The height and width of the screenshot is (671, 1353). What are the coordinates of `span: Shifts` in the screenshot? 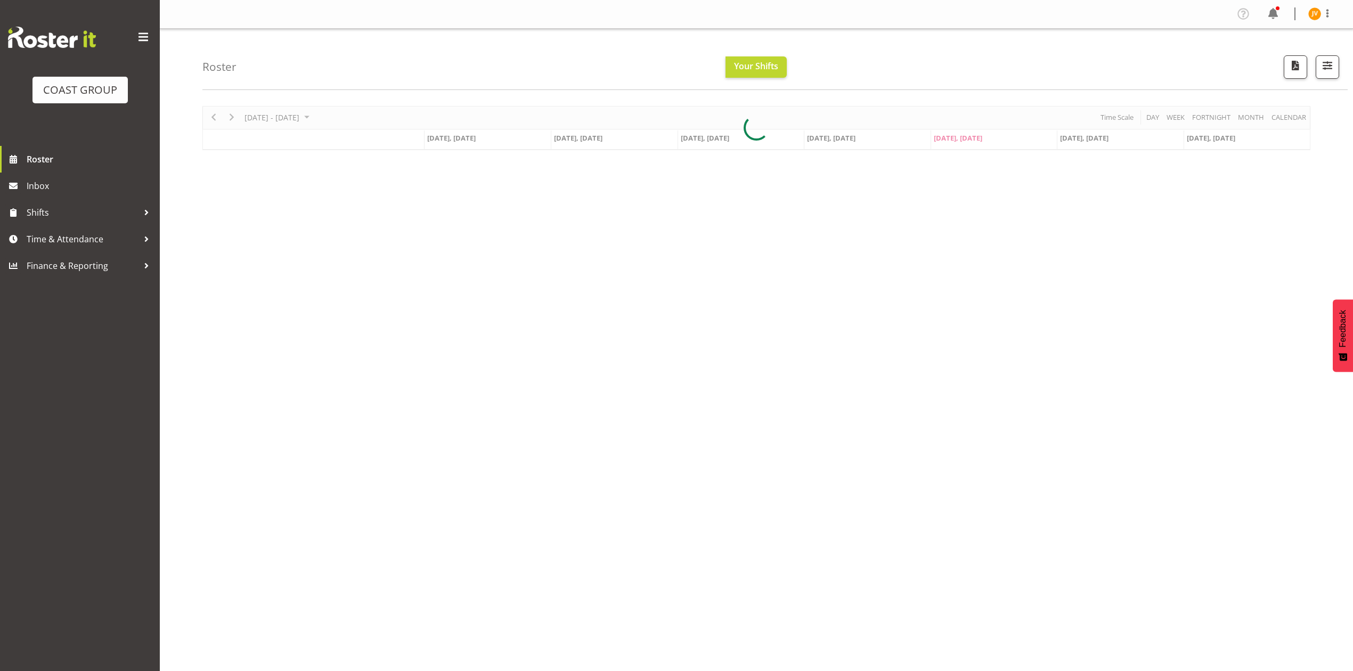 It's located at (83, 213).